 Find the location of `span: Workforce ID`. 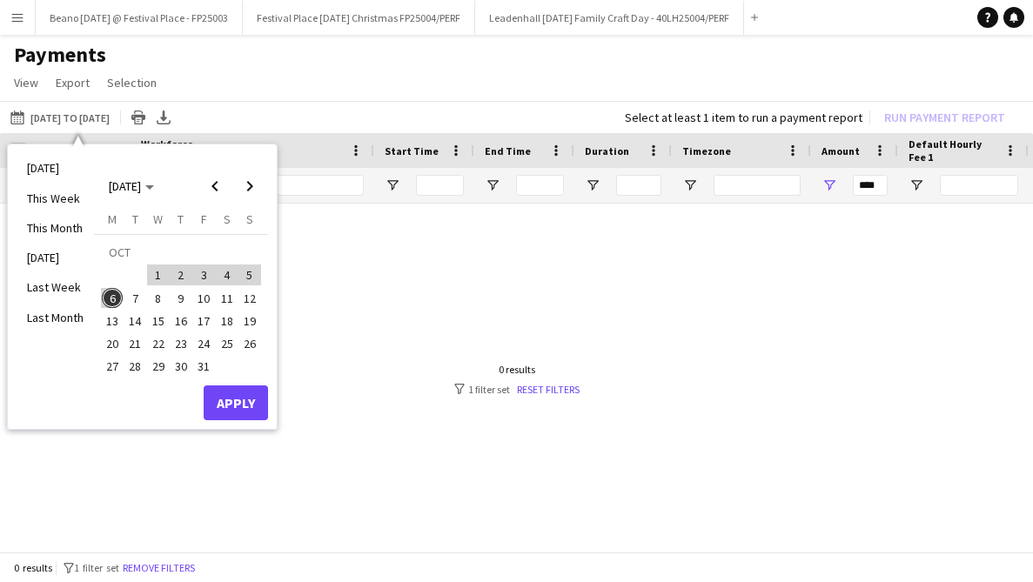

span: Workforce ID is located at coordinates (172, 151).